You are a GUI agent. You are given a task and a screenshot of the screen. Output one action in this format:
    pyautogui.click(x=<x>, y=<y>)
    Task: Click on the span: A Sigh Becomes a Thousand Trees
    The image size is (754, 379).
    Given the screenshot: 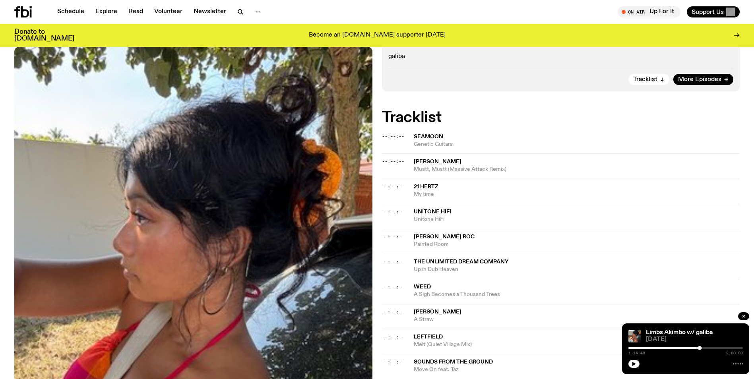 What is the action you would take?
    pyautogui.click(x=577, y=295)
    